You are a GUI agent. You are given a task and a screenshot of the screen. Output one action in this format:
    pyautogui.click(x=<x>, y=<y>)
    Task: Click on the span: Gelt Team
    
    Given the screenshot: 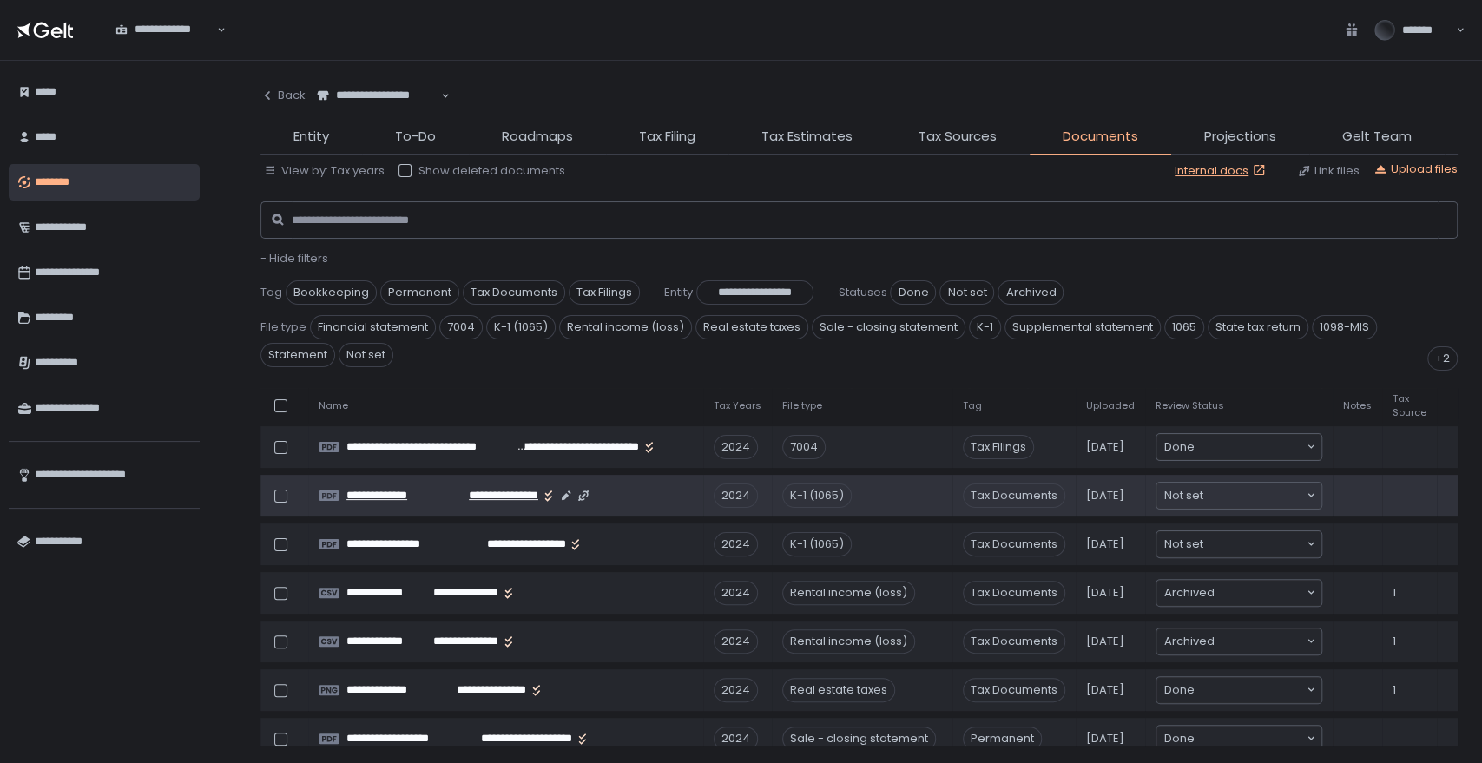 What is the action you would take?
    pyautogui.click(x=1377, y=136)
    